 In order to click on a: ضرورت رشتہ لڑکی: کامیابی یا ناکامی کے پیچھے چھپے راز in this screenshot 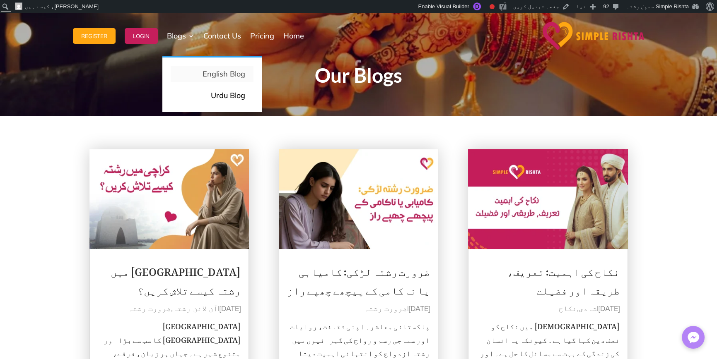, I will do `click(358, 279)`.